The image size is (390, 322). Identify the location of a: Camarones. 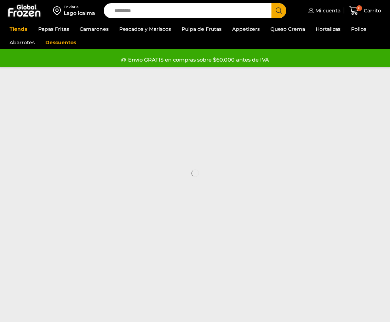
(94, 29).